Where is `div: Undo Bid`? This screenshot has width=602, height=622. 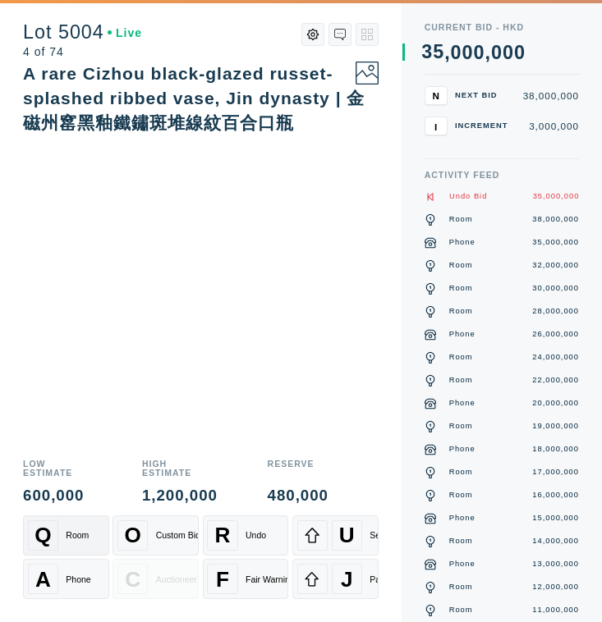
div: Undo Bid is located at coordinates (468, 197).